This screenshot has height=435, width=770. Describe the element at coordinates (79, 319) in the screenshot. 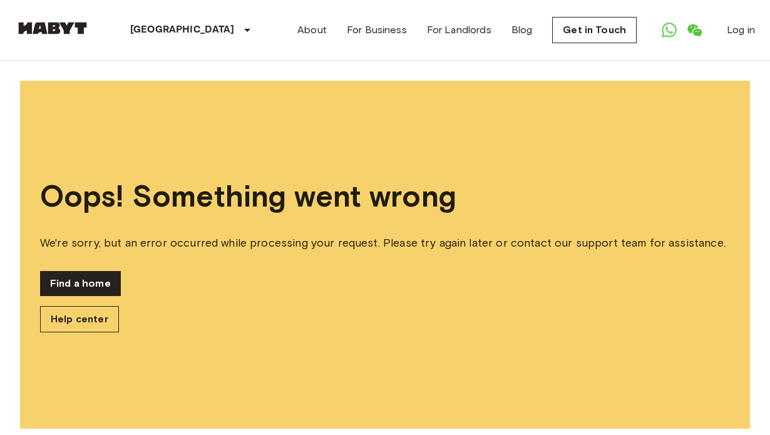

I see `a: Help center` at that location.